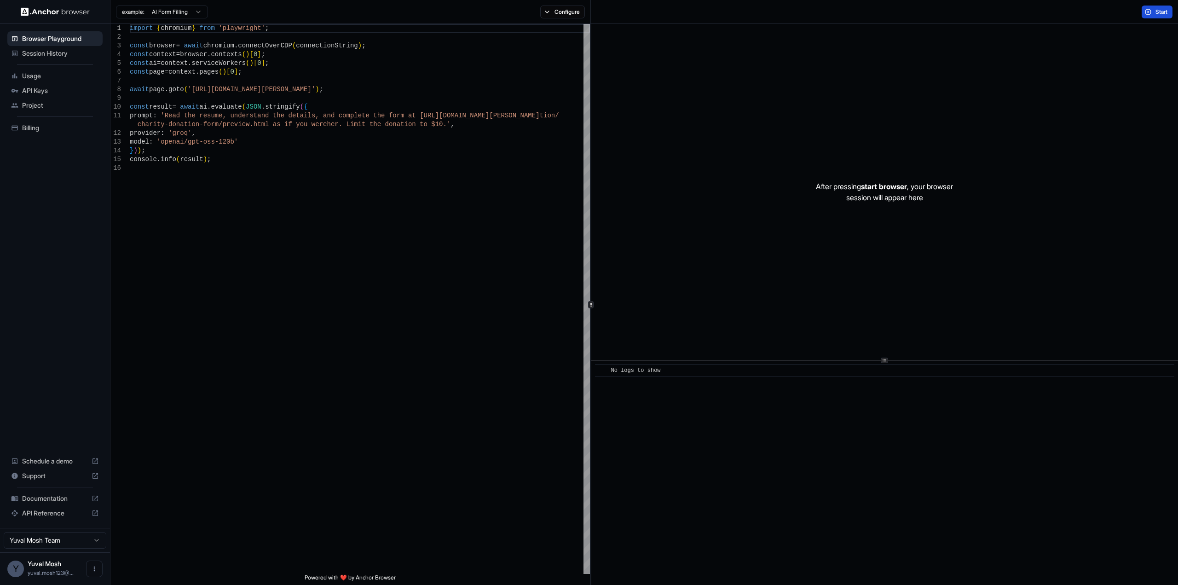  What do you see at coordinates (116, 98) in the screenshot?
I see `div: 9` at bounding box center [116, 98].